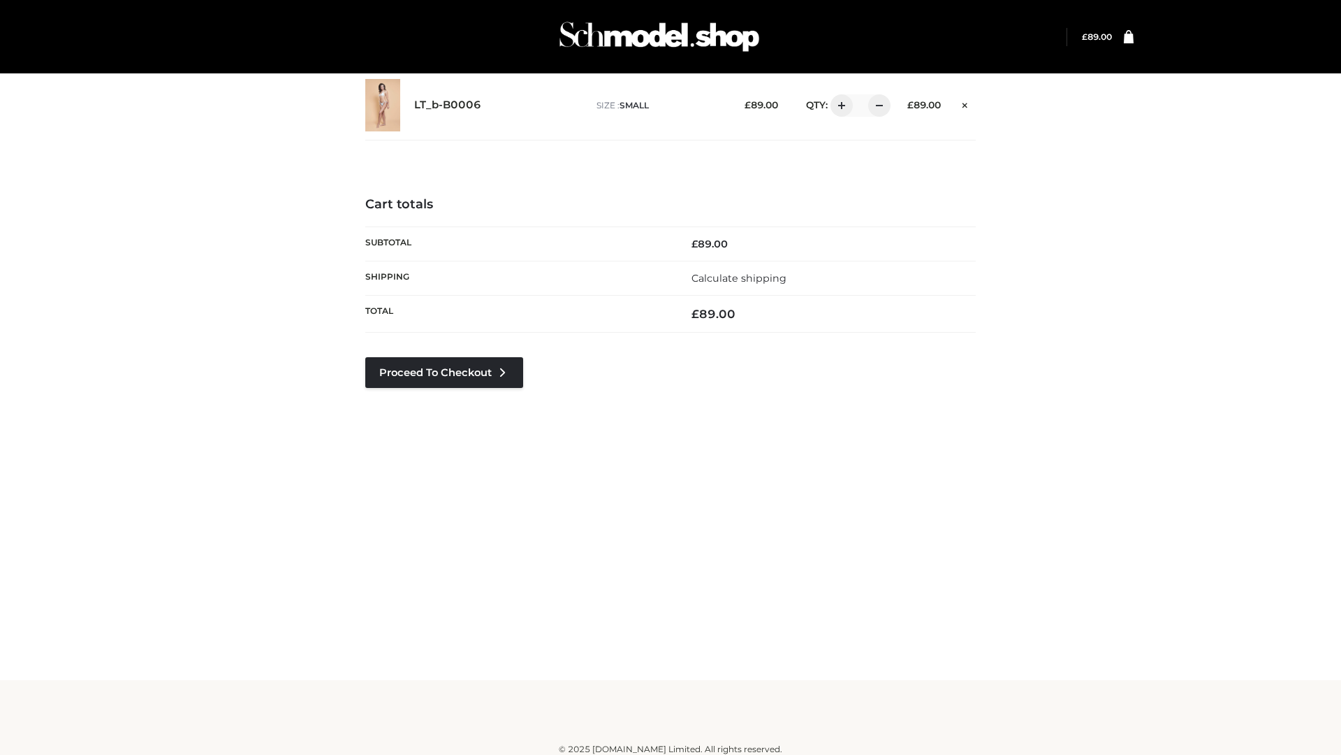 The height and width of the screenshot is (755, 1341). What do you see at coordinates (671, 205) in the screenshot?
I see `h4: Cart totals` at bounding box center [671, 205].